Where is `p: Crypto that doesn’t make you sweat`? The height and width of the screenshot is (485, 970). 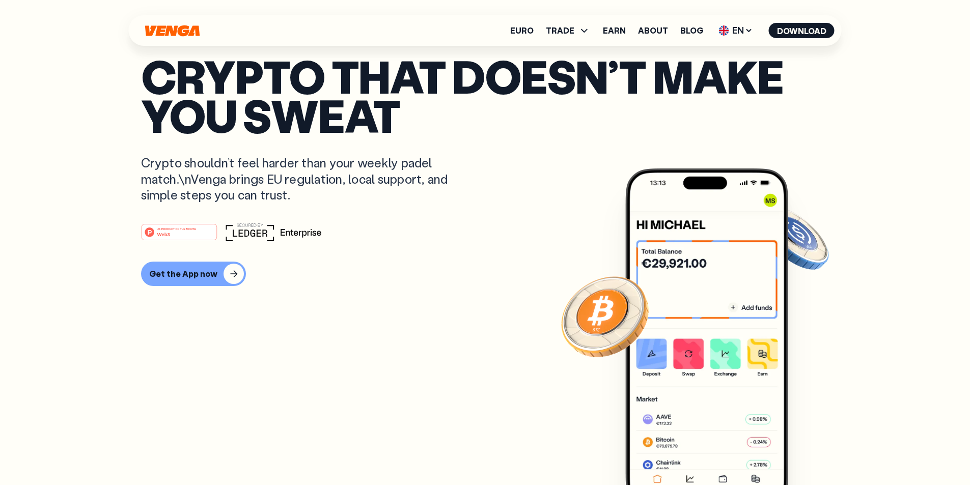
p: Crypto that doesn’t make you sweat is located at coordinates (485, 95).